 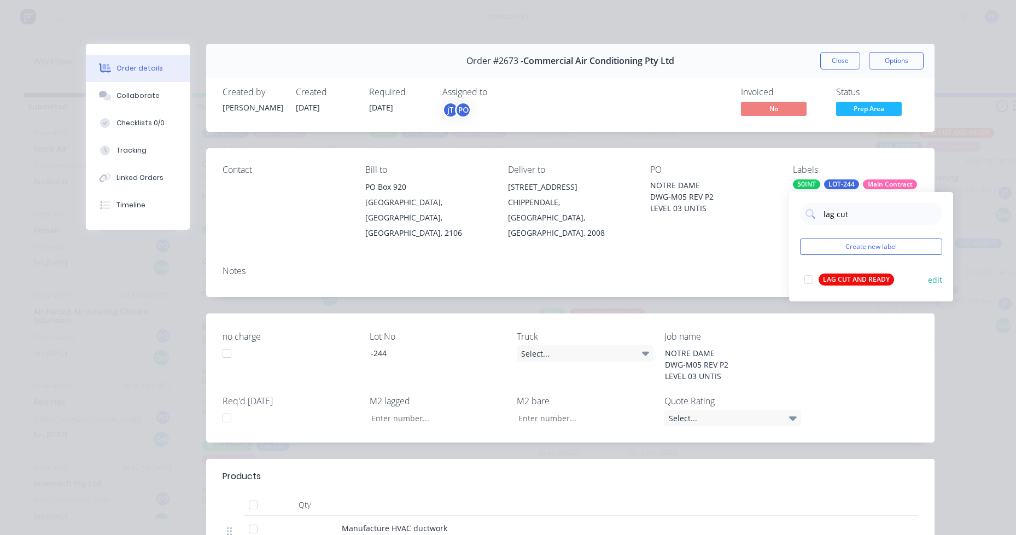 What do you see at coordinates (138, 178) in the screenshot?
I see `button: Linked Orders` at bounding box center [138, 178].